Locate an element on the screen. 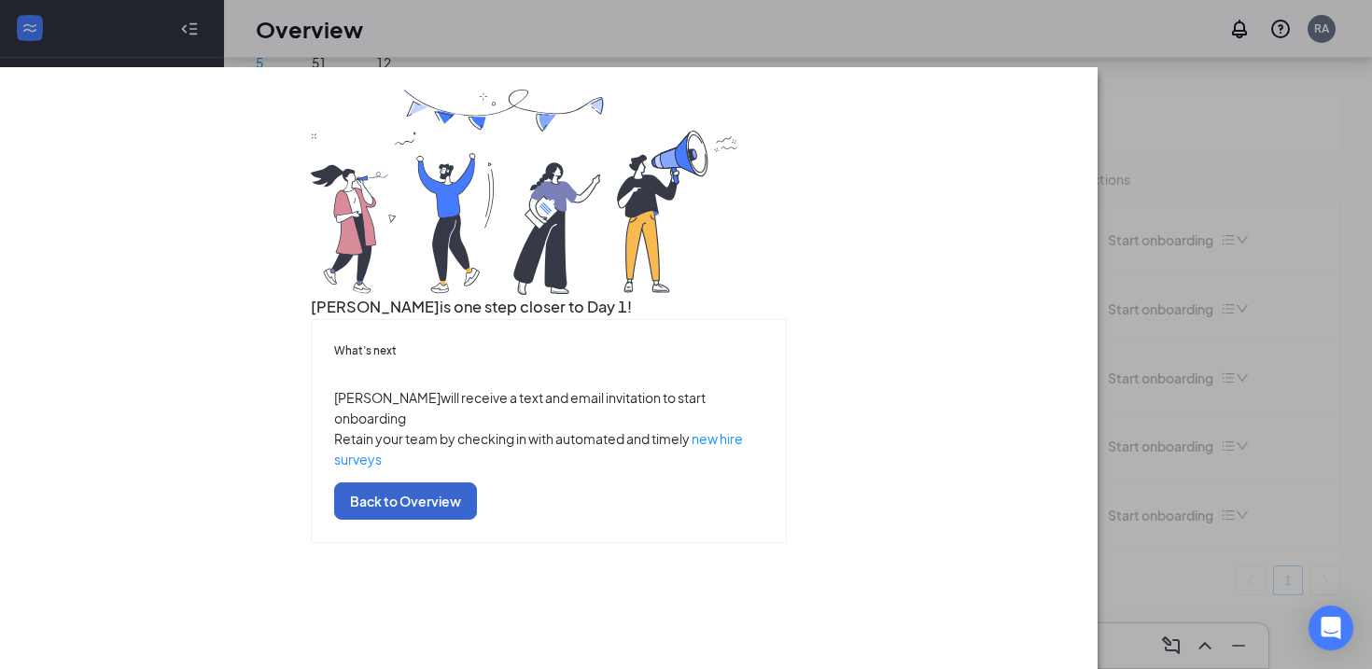 The width and height of the screenshot is (1372, 669). p: Retain your team by checking in with automated and timely is located at coordinates (549, 449).